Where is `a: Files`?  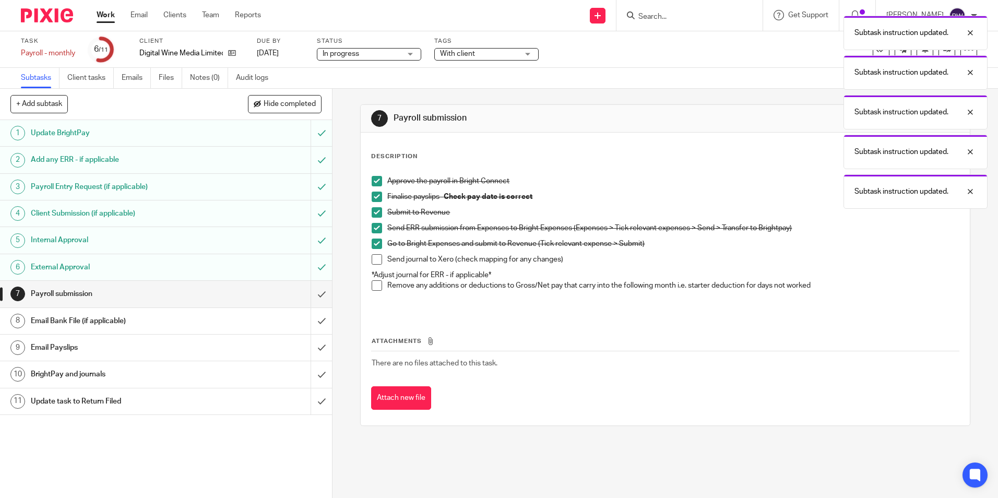 a: Files is located at coordinates (170, 78).